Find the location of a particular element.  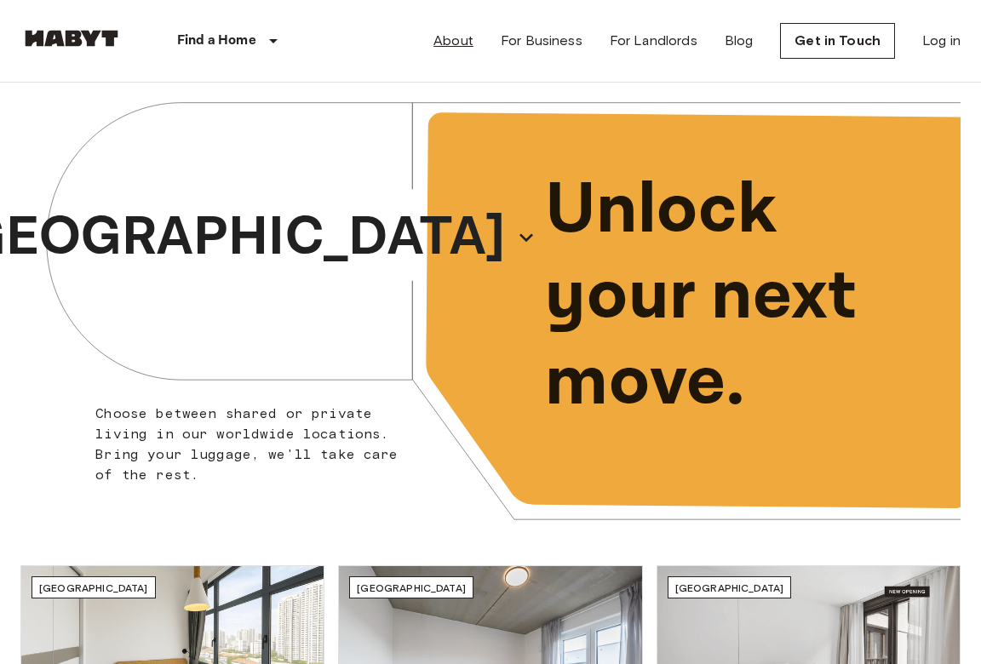

a: About is located at coordinates (453, 41).